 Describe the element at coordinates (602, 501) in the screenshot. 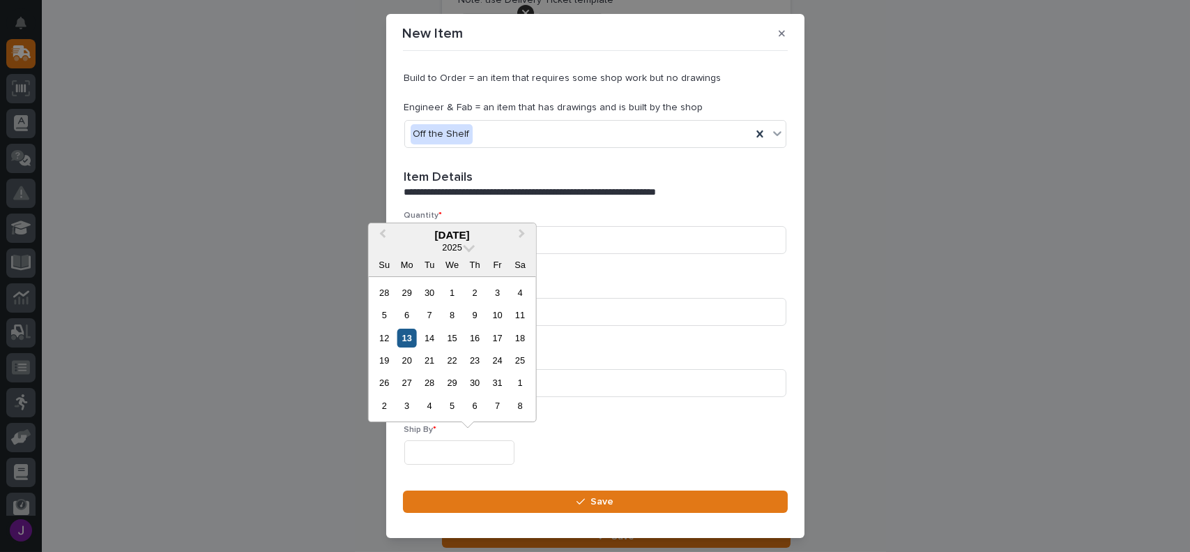

I see `span: Save` at that location.